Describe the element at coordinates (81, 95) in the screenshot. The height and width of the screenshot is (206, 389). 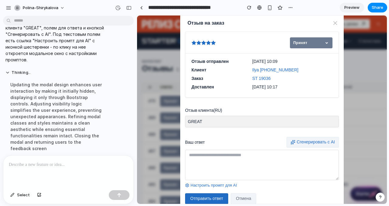
I see `span: (RU)` at that location.